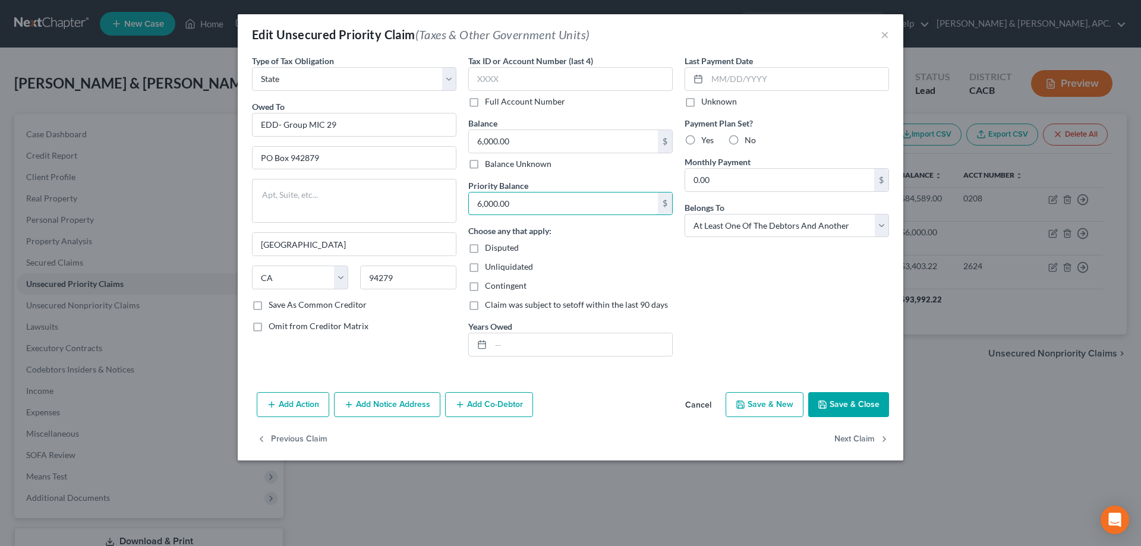 The width and height of the screenshot is (1141, 546). Describe the element at coordinates (518, 164) in the screenshot. I see `label: Balance Unknown` at that location.